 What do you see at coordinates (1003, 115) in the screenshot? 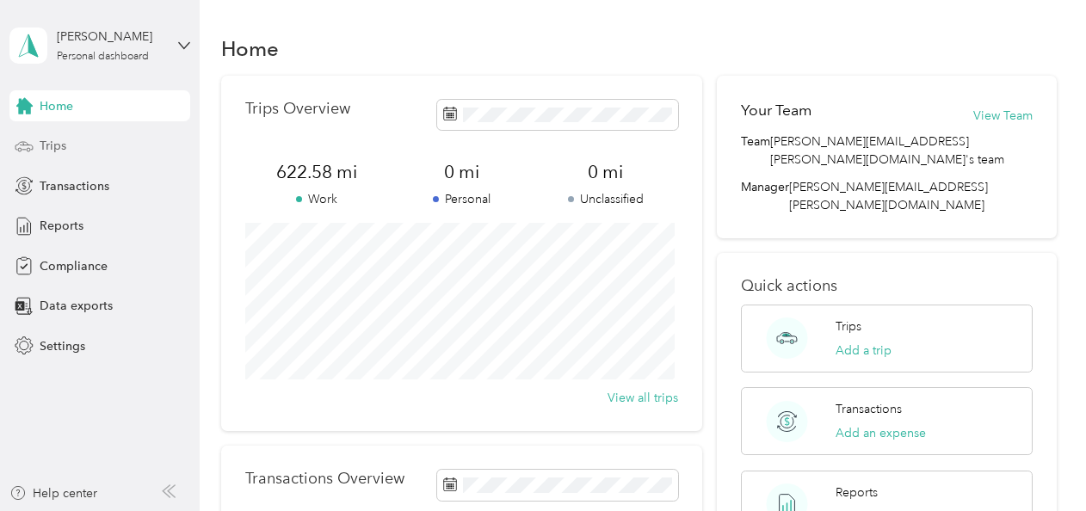
I see `button: View Team` at bounding box center [1003, 115].